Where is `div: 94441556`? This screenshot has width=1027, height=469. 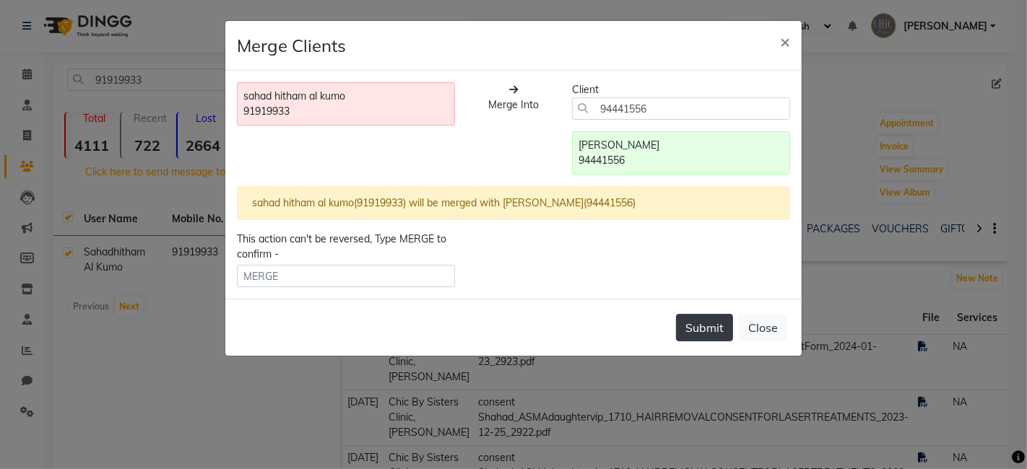
div: 94441556 is located at coordinates (681, 160).